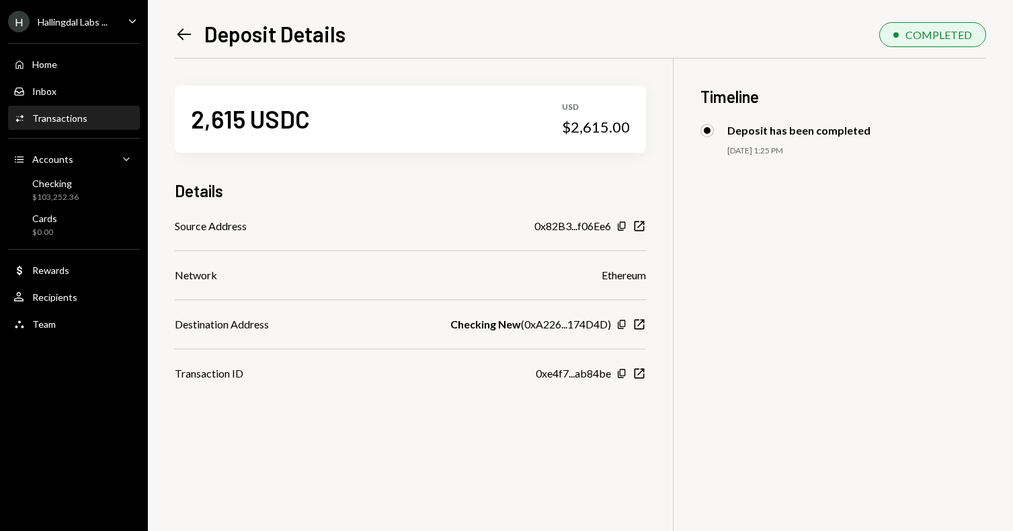 The image size is (1013, 531). What do you see at coordinates (19, 22) in the screenshot?
I see `div: H` at bounding box center [19, 22].